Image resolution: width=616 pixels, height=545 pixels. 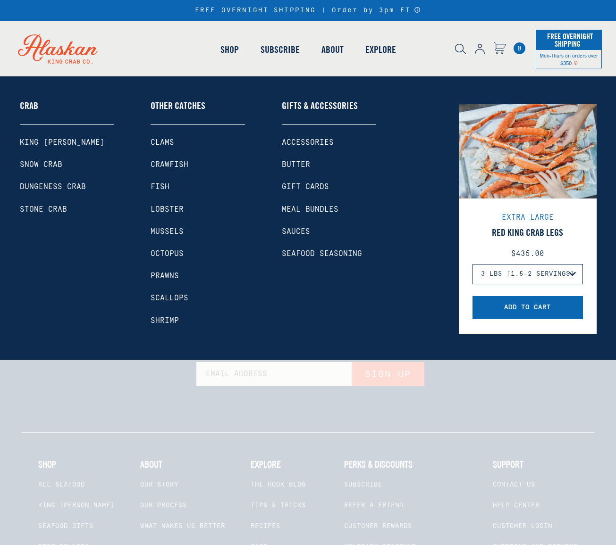 What do you see at coordinates (527, 308) in the screenshot?
I see `button: Add to Cart` at bounding box center [527, 308].